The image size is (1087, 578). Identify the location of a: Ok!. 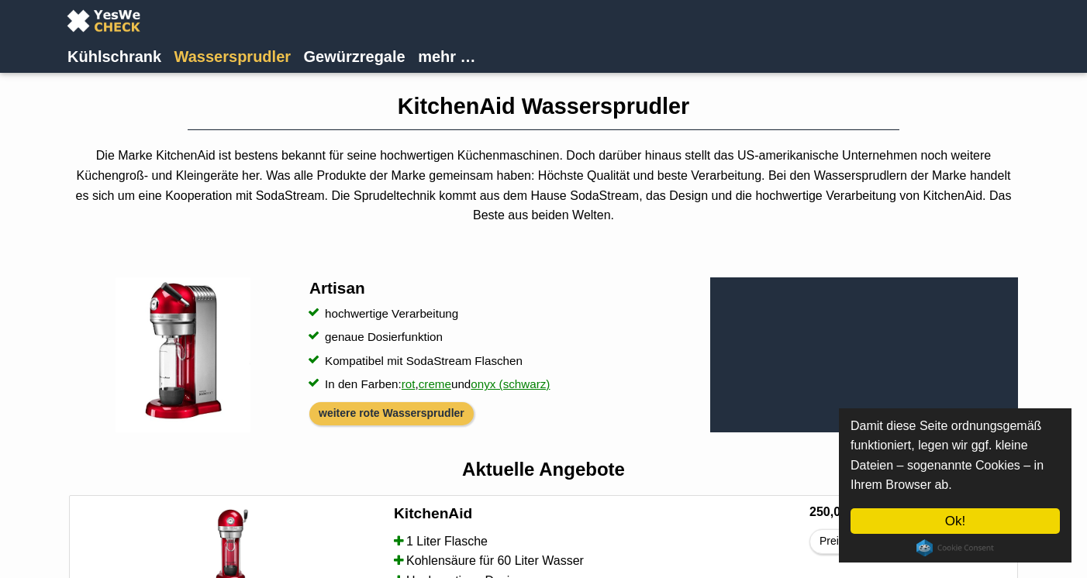
(955, 521).